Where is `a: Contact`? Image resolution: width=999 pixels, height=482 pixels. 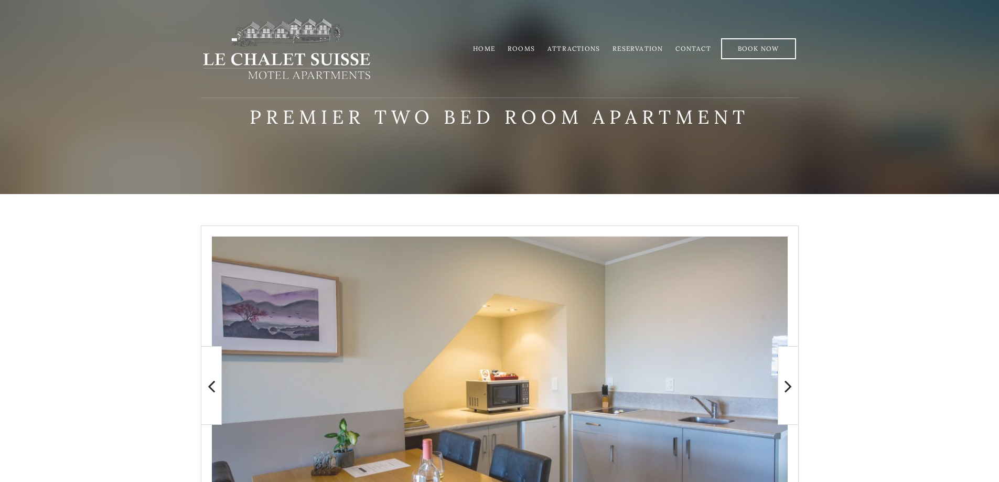 a: Contact is located at coordinates (693, 48).